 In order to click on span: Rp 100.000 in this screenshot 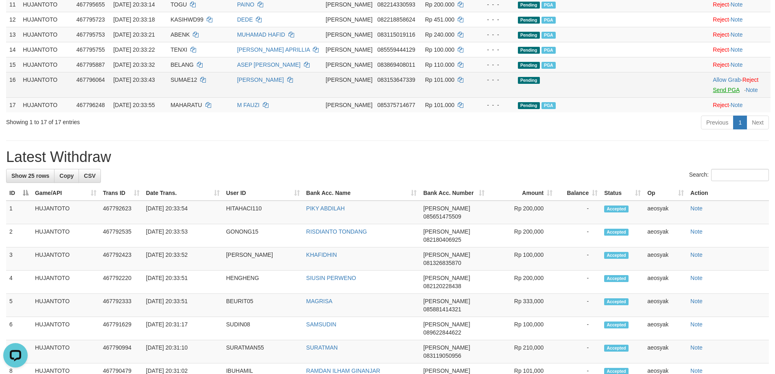, I will do `click(440, 50)`.